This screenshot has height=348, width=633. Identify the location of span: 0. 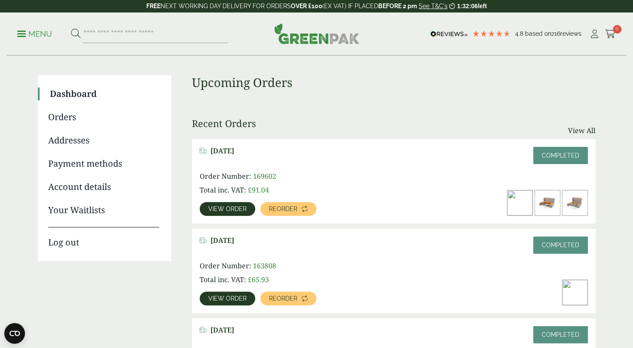
(617, 29).